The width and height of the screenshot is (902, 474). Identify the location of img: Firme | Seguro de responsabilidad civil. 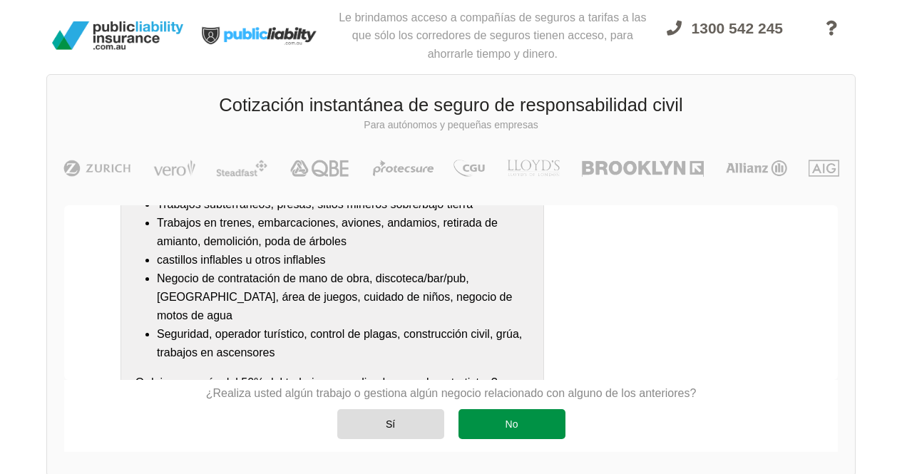
(242, 168).